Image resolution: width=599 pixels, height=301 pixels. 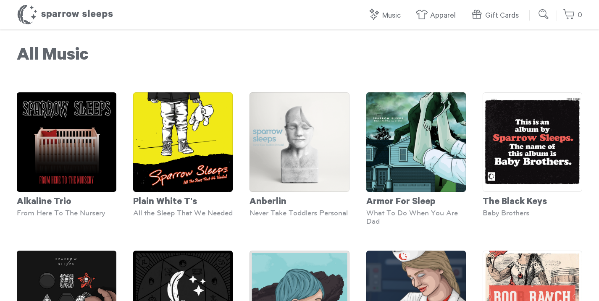 I want to click on div: Baby Brothers, so click(x=533, y=213).